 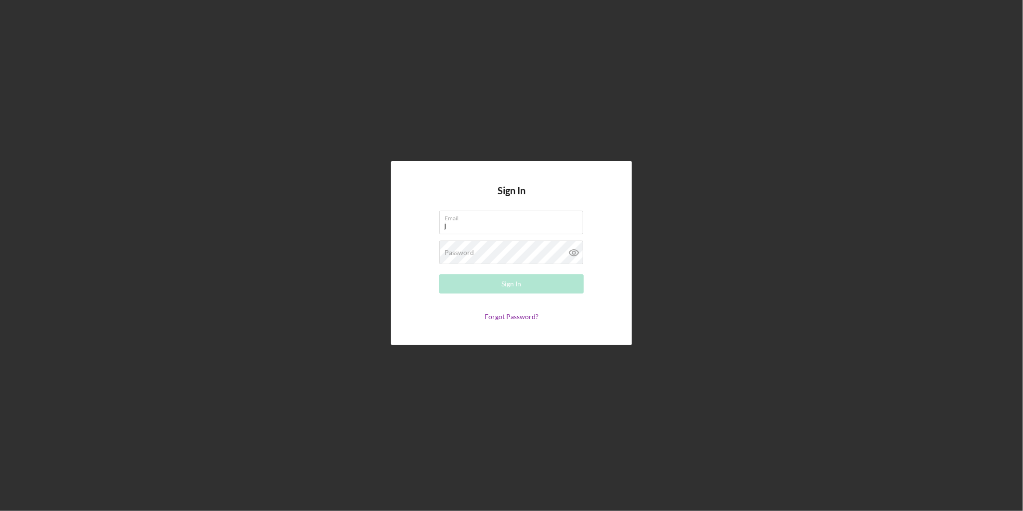 I want to click on h4: Sign In, so click(x=512, y=198).